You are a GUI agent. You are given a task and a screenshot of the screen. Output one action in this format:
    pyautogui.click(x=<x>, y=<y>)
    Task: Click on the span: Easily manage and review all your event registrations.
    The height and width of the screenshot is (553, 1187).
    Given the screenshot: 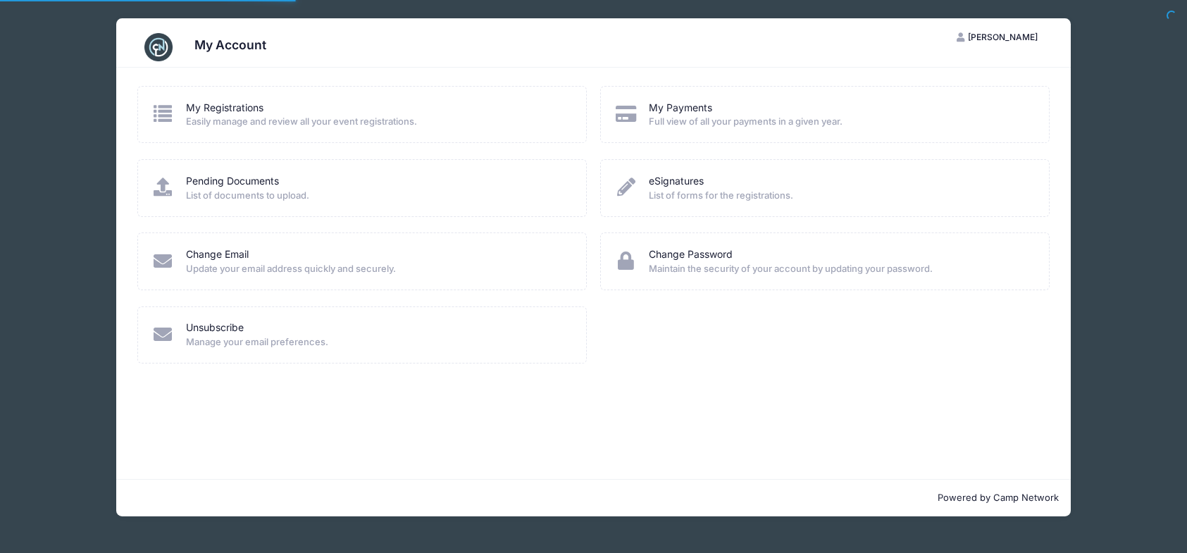 What is the action you would take?
    pyautogui.click(x=377, y=122)
    